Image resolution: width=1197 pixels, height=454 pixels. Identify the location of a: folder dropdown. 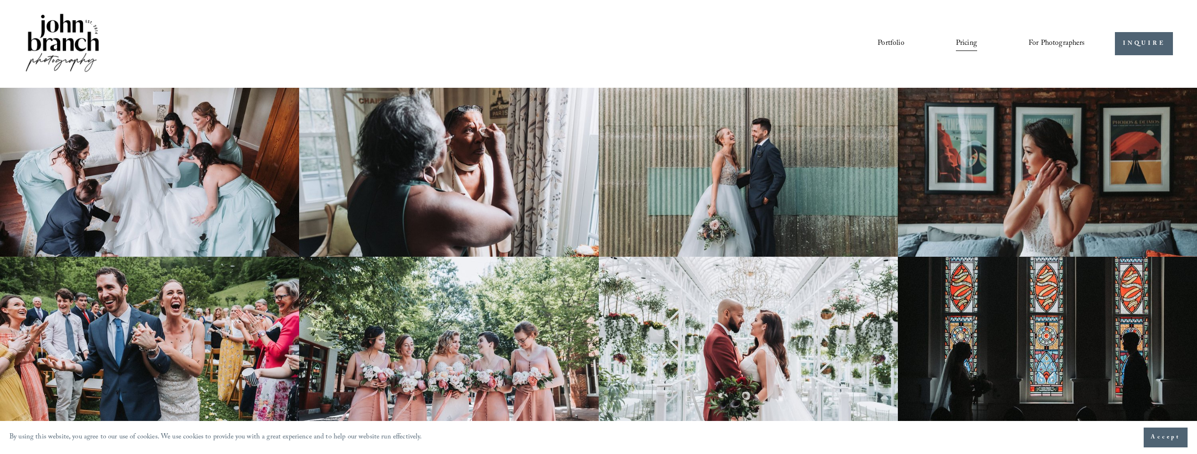
(1057, 44).